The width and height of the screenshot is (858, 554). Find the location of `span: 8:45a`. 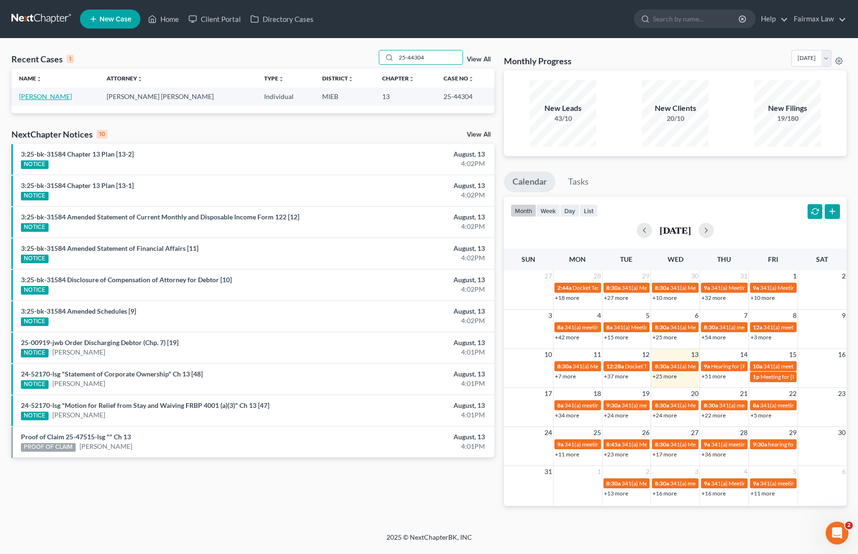

span: 8:45a is located at coordinates (613, 444).